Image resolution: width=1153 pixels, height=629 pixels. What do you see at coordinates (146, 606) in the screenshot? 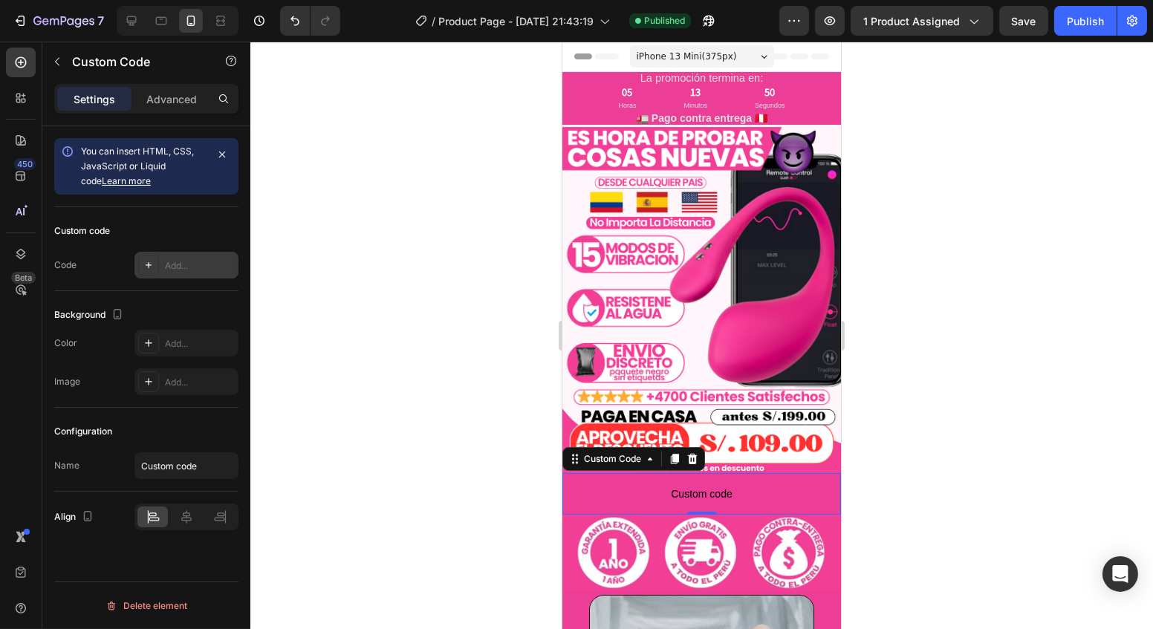
I see `button: Delete element` at bounding box center [146, 606].